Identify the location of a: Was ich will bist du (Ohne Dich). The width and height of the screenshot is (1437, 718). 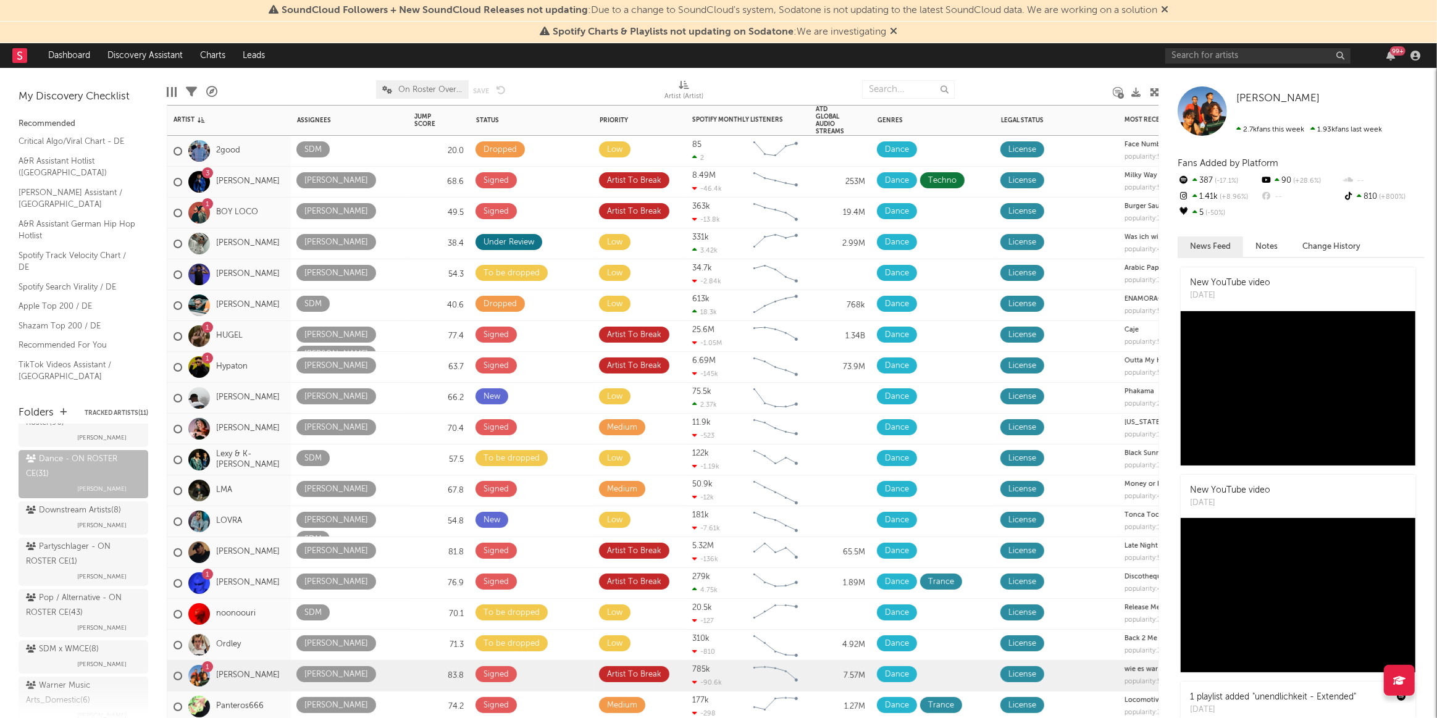
(1175, 237).